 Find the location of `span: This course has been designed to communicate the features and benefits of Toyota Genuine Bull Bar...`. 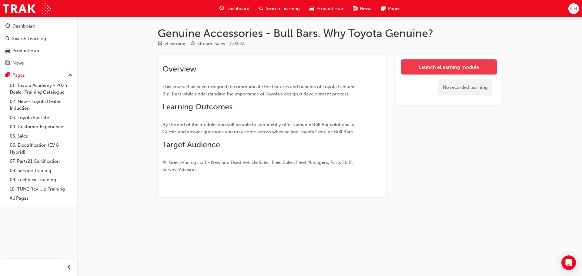

span: This course has been designed to communicate the features and benefits of Toyota Genuine Bull Bar... is located at coordinates (259, 90).